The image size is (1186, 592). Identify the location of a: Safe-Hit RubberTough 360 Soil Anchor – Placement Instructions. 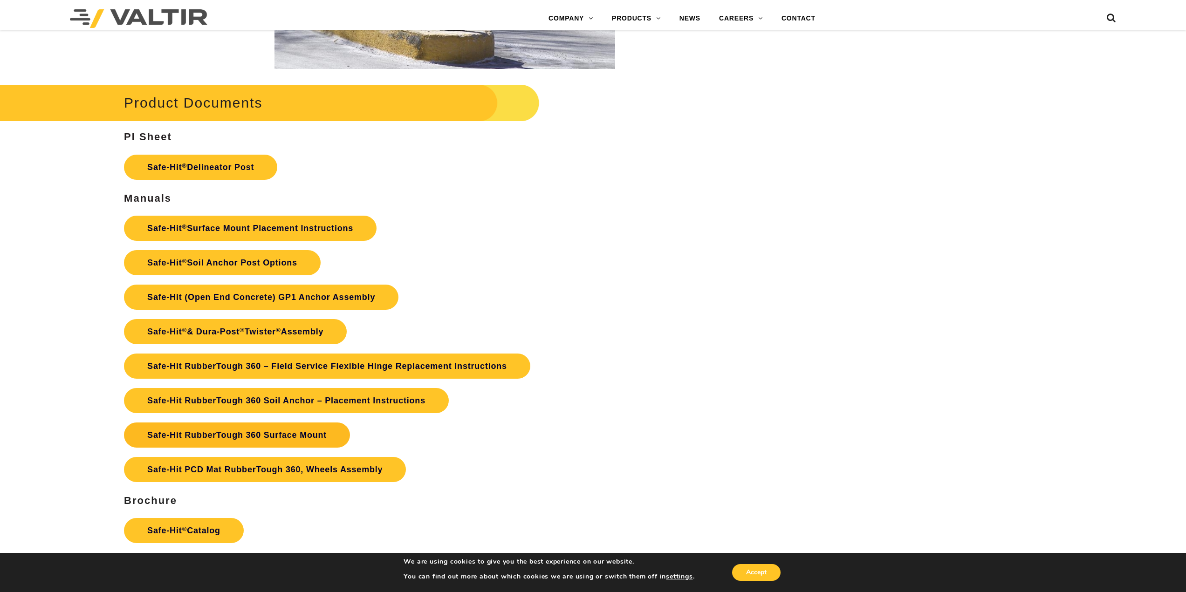
(286, 401).